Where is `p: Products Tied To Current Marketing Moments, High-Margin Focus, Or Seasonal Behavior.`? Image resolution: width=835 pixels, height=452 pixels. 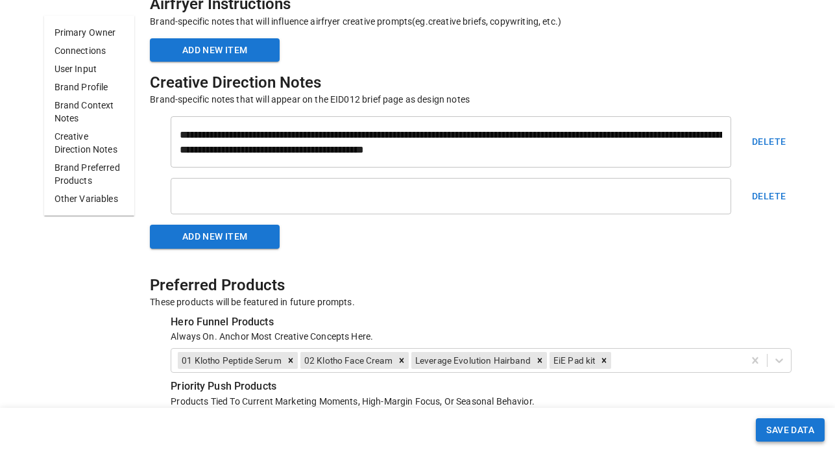 p: Products Tied To Current Marketing Moments, High-Margin Focus, Or Seasonal Behavior. is located at coordinates (481, 401).